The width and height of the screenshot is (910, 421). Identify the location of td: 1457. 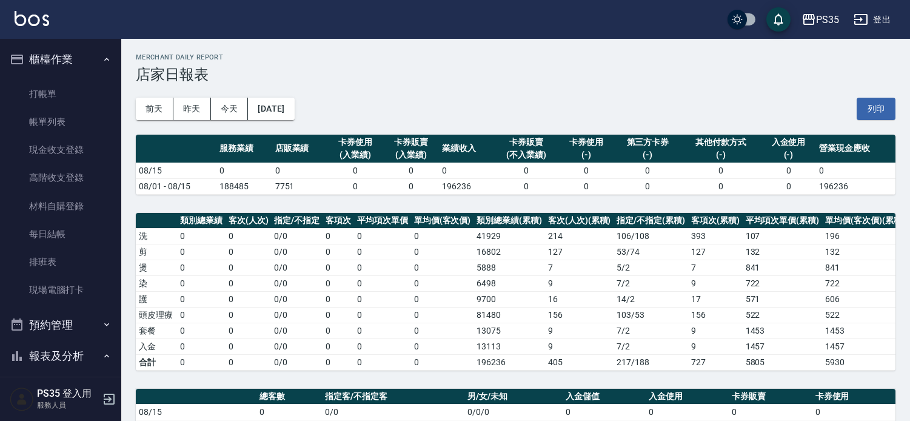
(783, 346).